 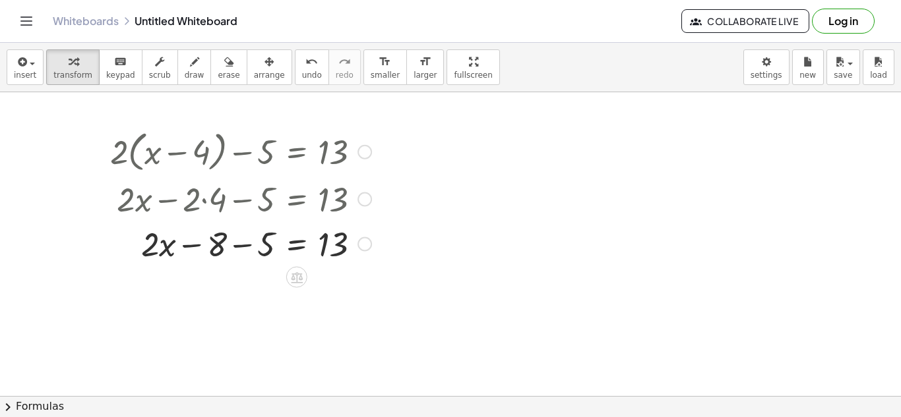 What do you see at coordinates (473, 67) in the screenshot?
I see `button: fullscreen` at bounding box center [473, 67].